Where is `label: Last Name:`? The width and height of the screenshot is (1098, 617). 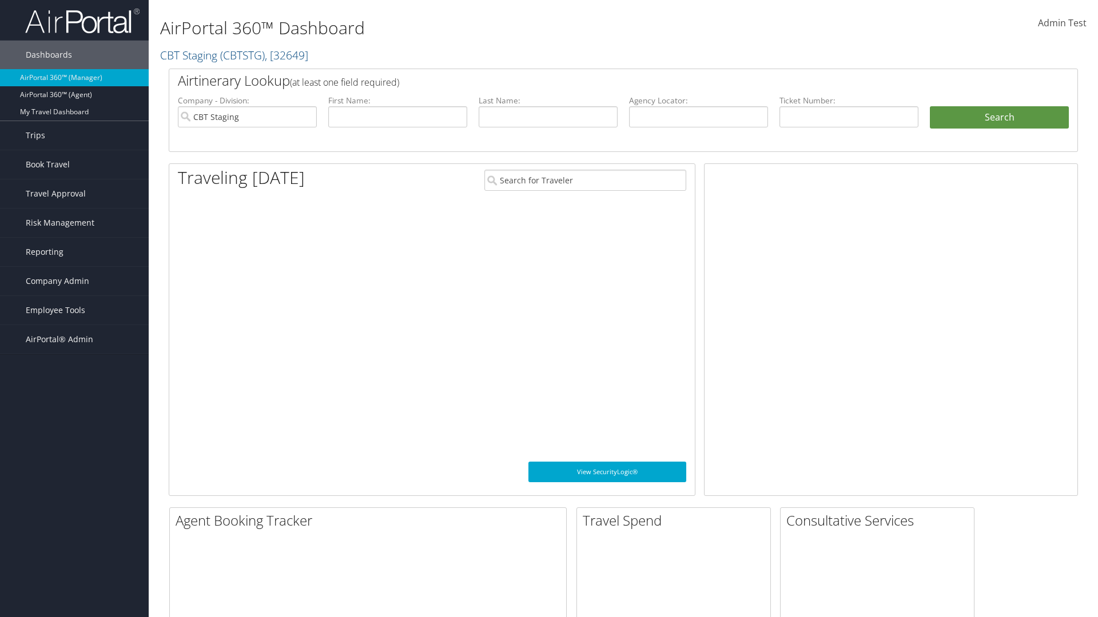
label: Last Name: is located at coordinates (548, 101).